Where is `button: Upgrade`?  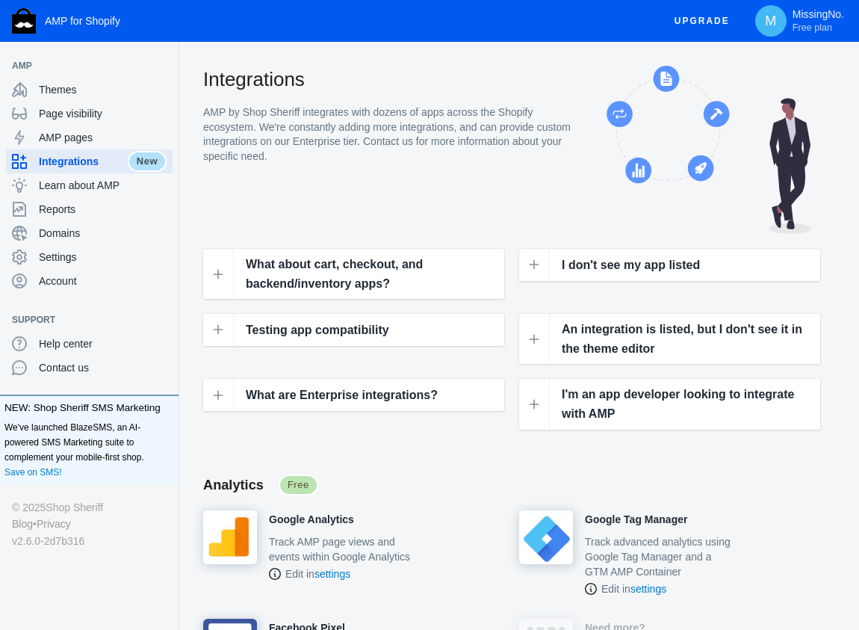
button: Upgrade is located at coordinates (702, 21).